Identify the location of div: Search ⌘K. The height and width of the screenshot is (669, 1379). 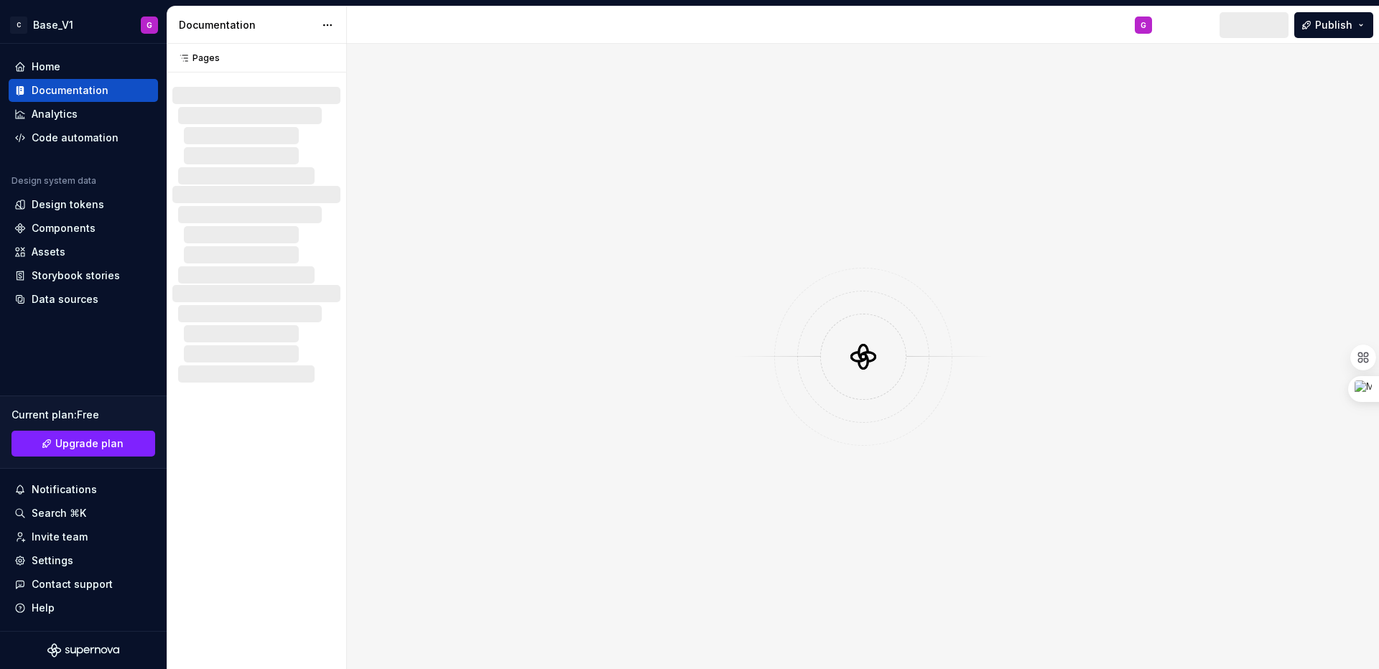
(59, 513).